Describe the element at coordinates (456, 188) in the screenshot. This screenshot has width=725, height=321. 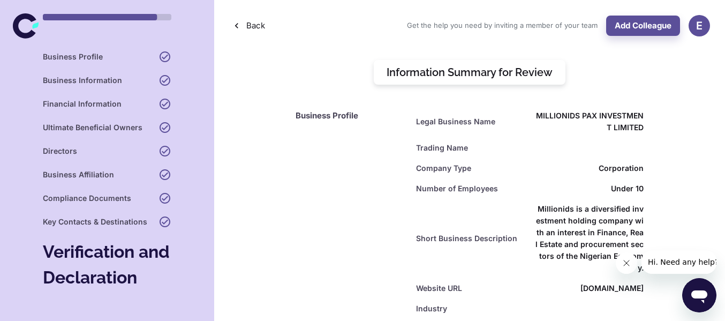
I see `h6: Number of Employees` at that location.